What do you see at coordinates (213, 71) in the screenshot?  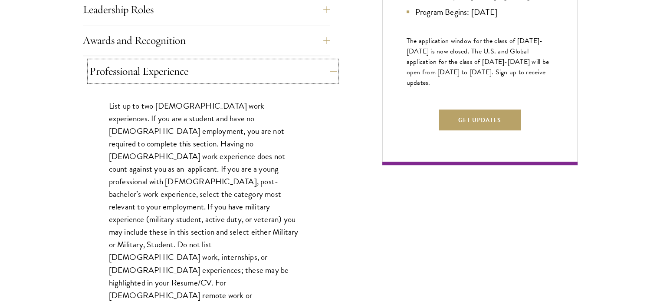 I see `button: Professional Experience` at bounding box center [213, 71].